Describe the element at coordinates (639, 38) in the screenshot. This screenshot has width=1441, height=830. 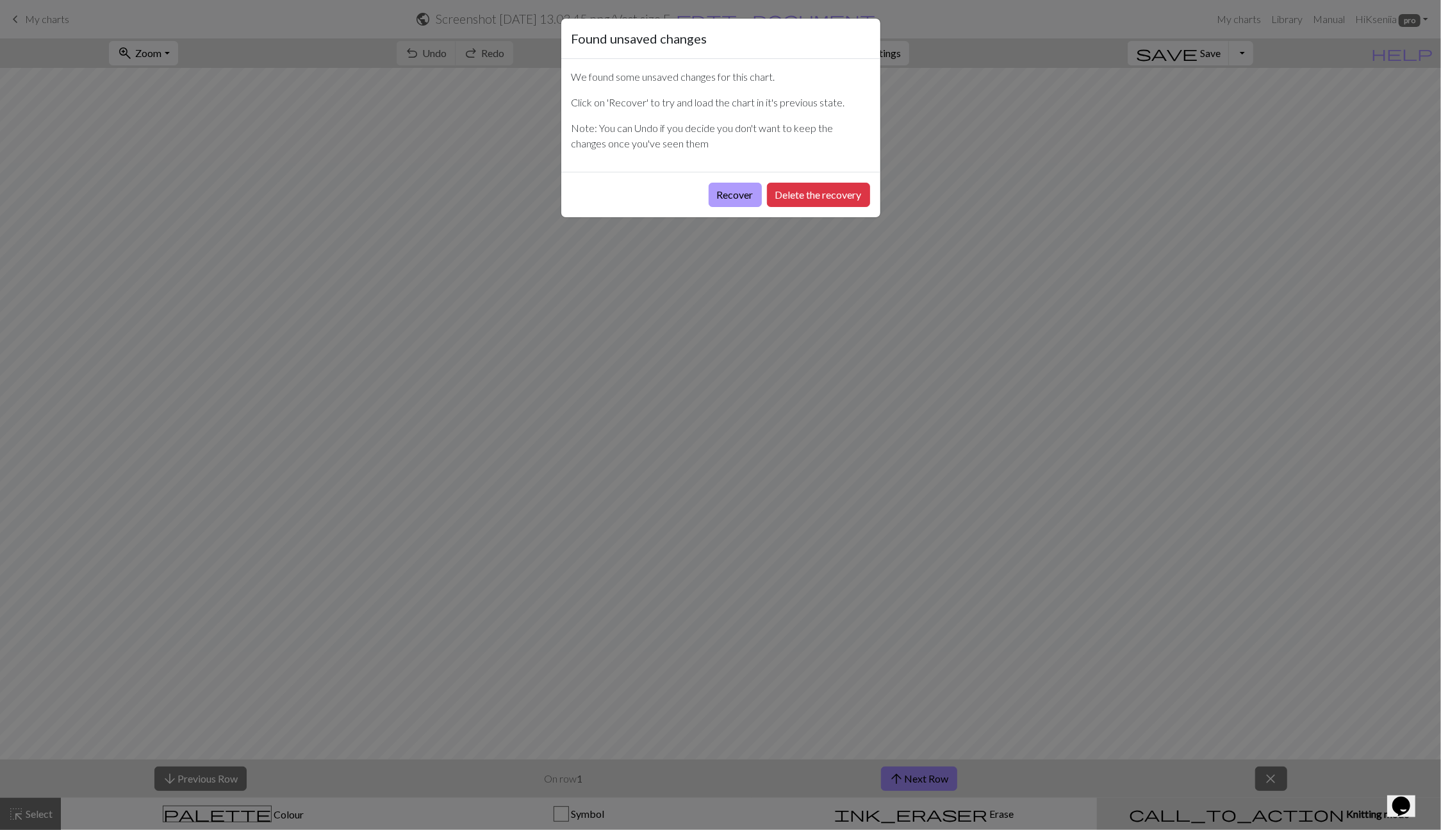
I see `h5: Found unsaved changes` at that location.